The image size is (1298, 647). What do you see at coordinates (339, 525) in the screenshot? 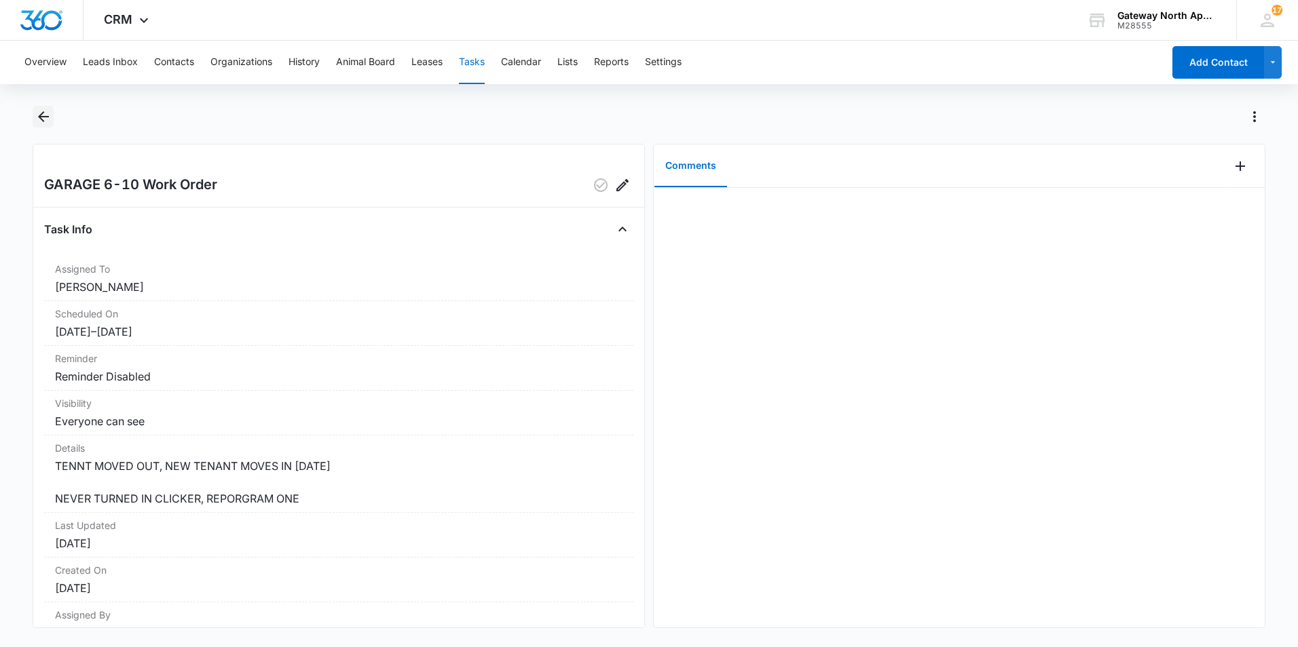
I see `dt: Last Updated` at bounding box center [339, 525].